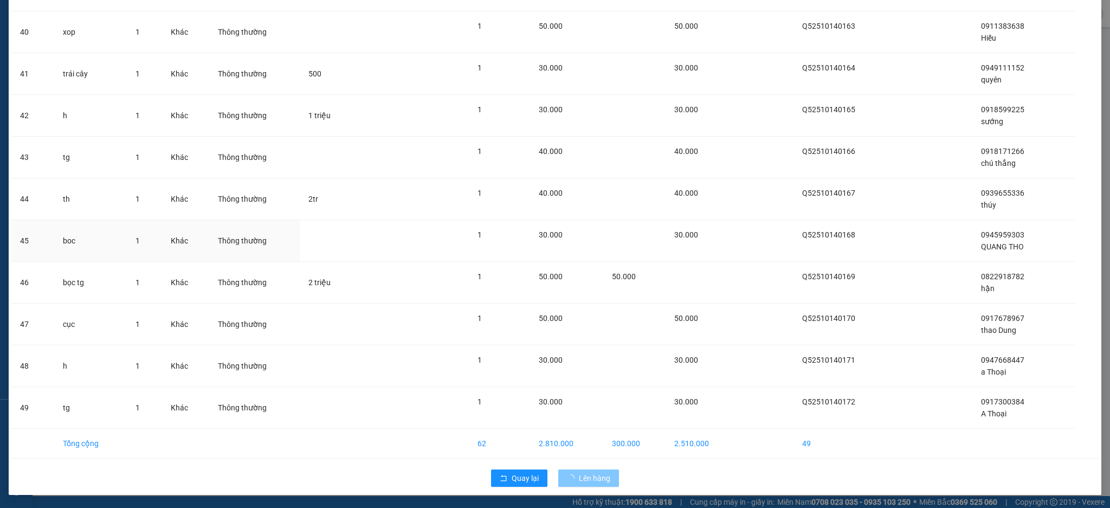  I want to click on td: bọc tg, so click(91, 282).